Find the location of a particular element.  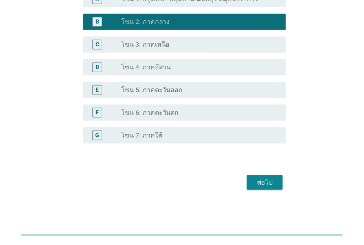

div: F is located at coordinates (97, 113).